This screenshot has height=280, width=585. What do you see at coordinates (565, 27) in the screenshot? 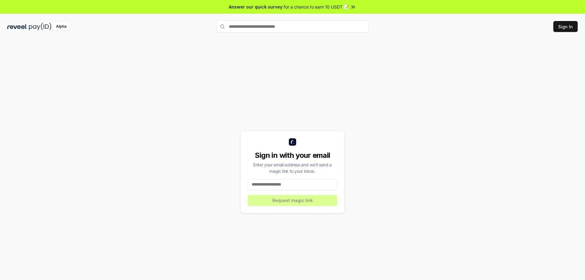
I see `button: Sign In` at bounding box center [565, 27].